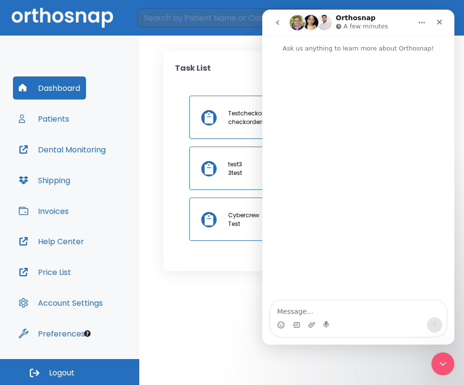  I want to click on button: Dashboard, so click(49, 88).